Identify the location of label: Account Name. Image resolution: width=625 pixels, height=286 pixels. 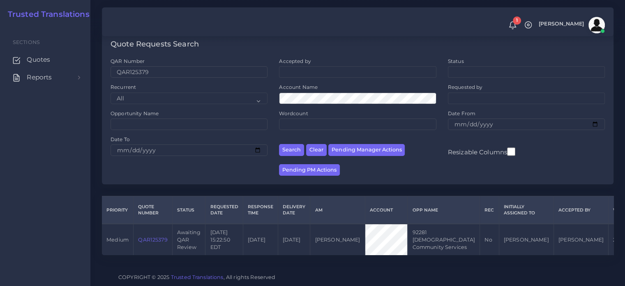
(298, 87).